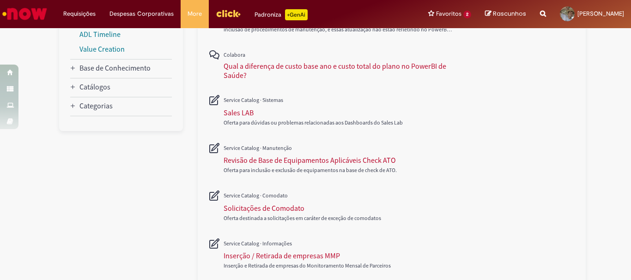  I want to click on img: ServiceNow, so click(24, 14).